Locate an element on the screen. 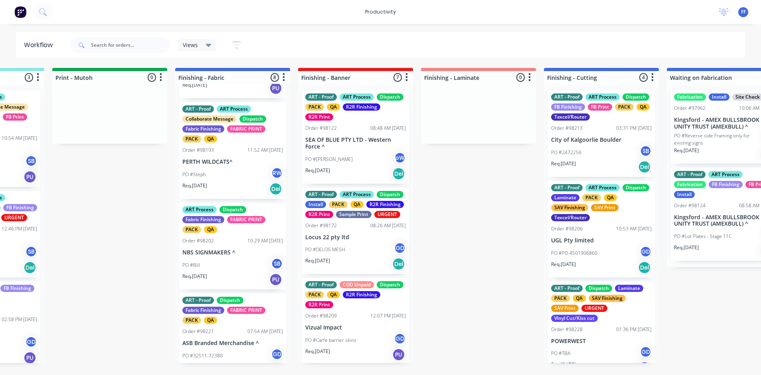  div: productivity is located at coordinates (380, 12).